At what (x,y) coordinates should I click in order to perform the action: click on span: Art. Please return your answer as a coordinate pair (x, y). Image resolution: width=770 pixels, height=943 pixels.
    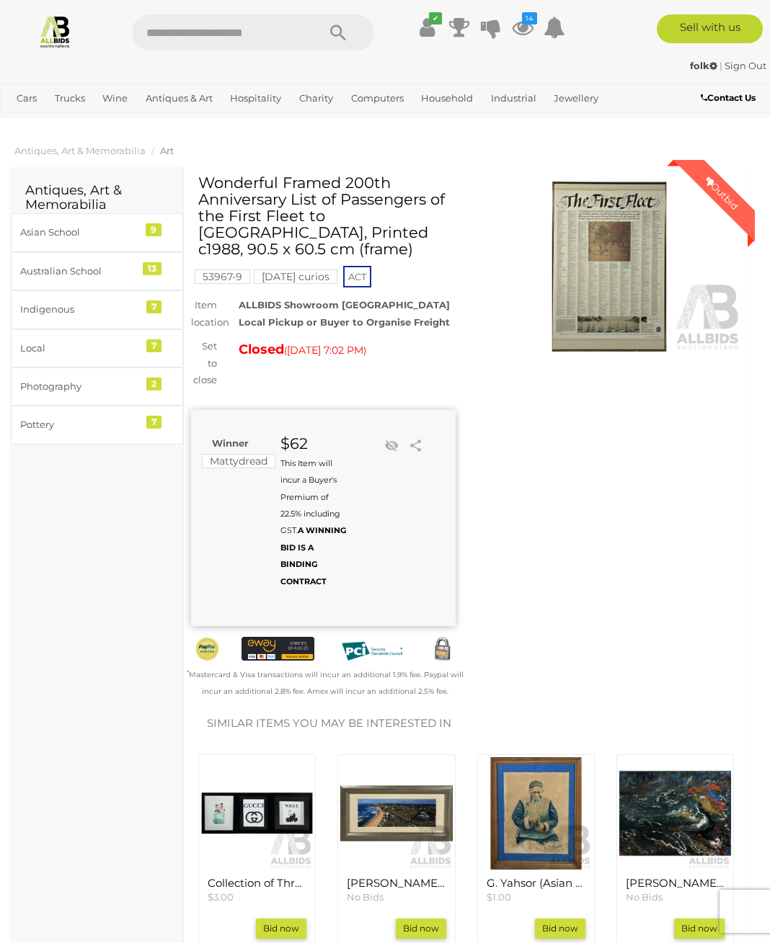
    Looking at the image, I should click on (166, 151).